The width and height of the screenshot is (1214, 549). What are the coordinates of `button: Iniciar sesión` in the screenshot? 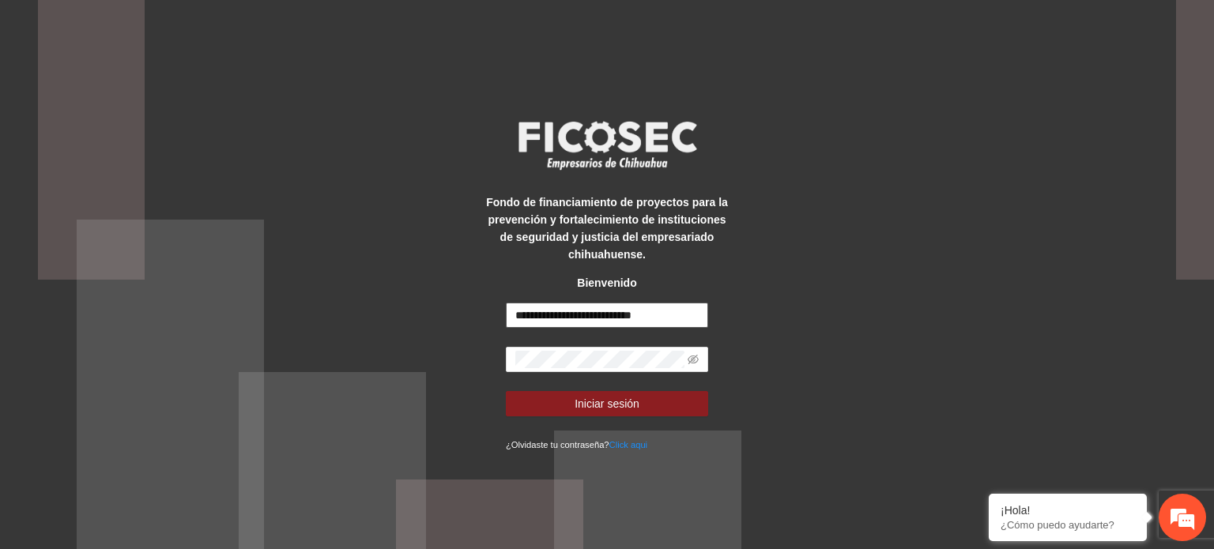 It's located at (607, 404).